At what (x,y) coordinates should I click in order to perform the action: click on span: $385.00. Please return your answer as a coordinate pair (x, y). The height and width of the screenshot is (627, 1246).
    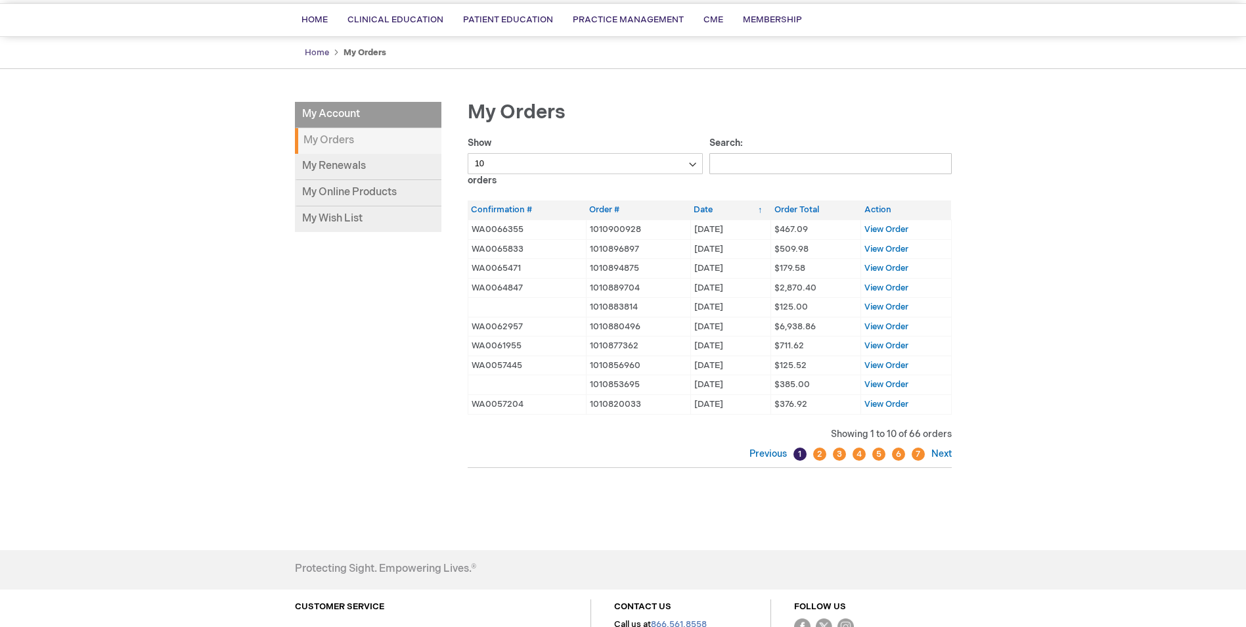
    Looking at the image, I should click on (792, 384).